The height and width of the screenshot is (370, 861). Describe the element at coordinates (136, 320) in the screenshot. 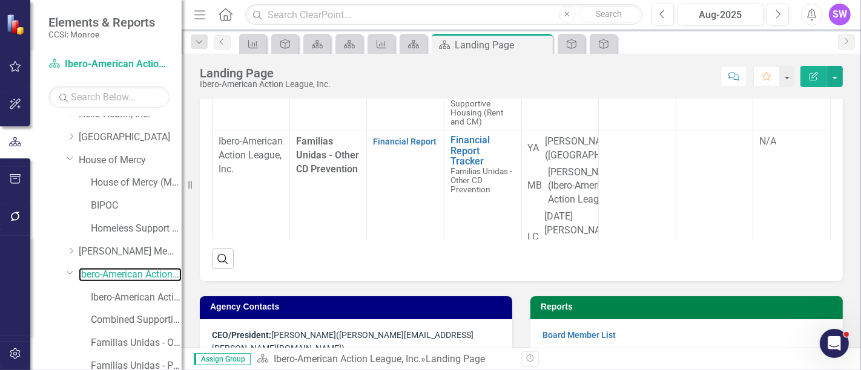

I see `a: Combined Supportive Housing (Rent and CM)` at that location.